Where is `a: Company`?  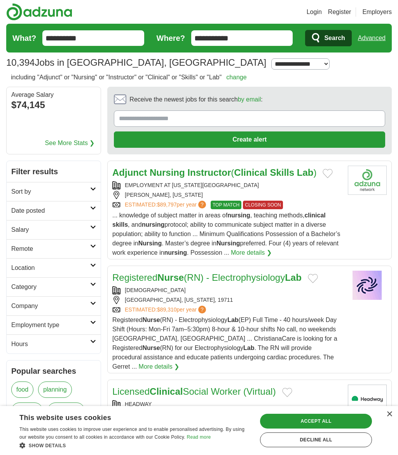 a: Company is located at coordinates (54, 306).